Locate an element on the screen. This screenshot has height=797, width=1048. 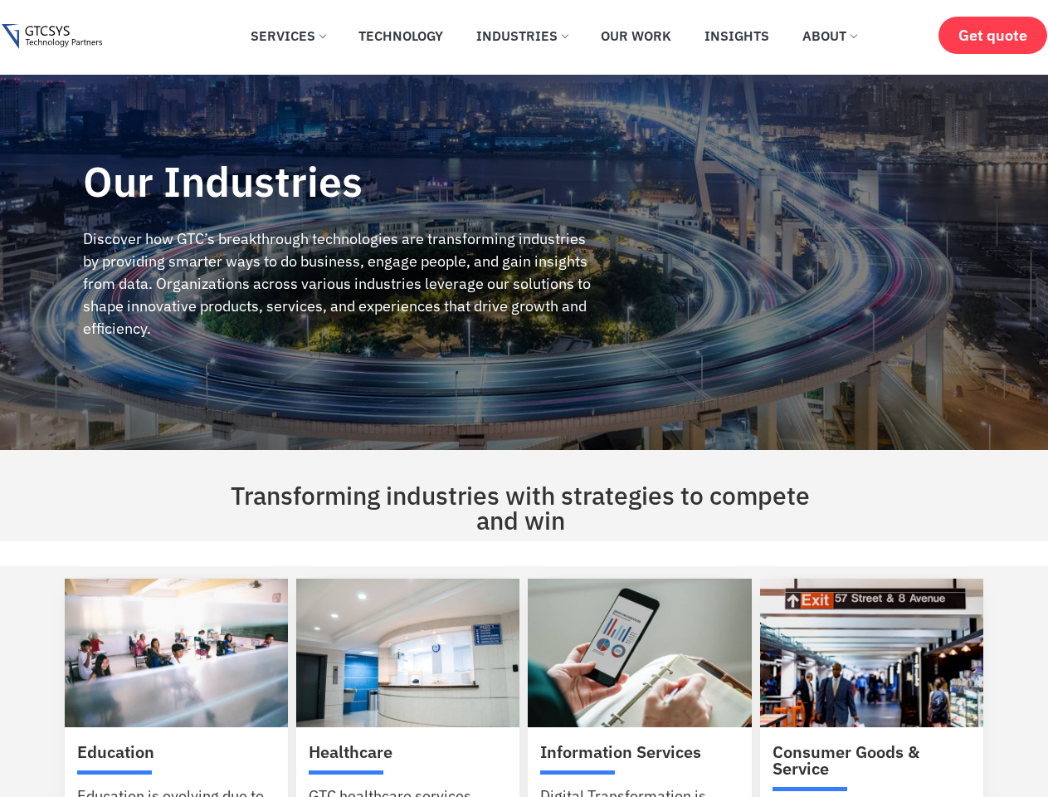
a: Insights is located at coordinates (737, 36).